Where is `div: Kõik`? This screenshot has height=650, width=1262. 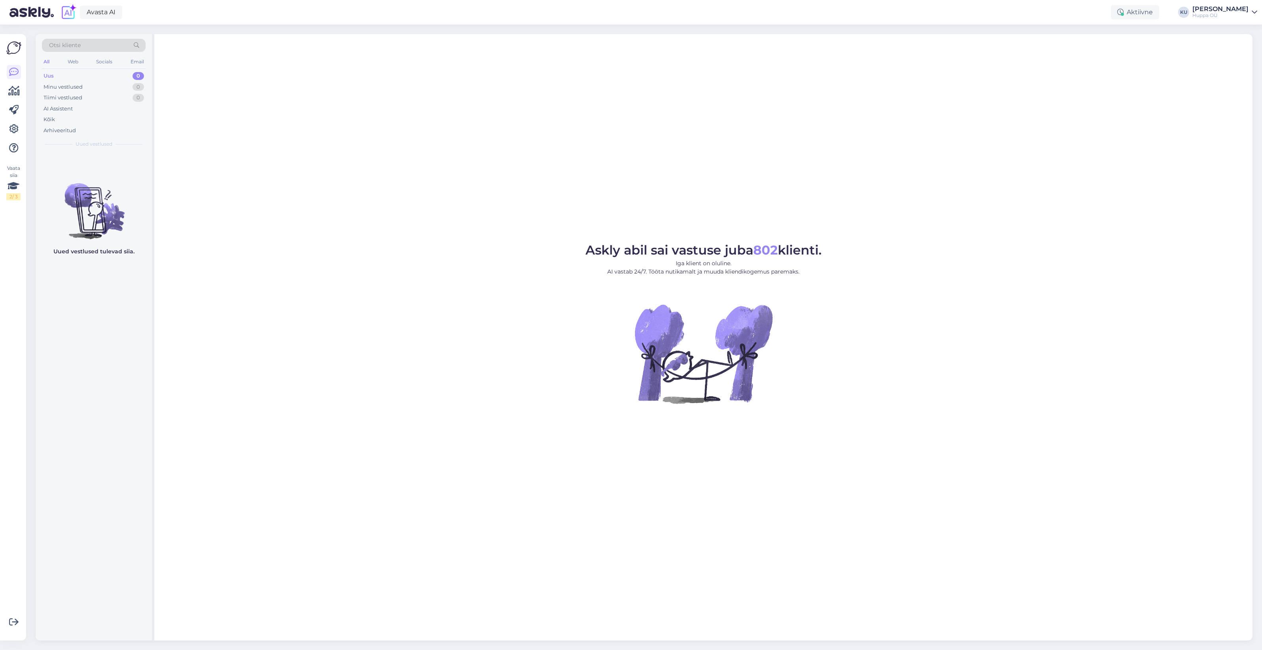 div: Kõik is located at coordinates (49, 119).